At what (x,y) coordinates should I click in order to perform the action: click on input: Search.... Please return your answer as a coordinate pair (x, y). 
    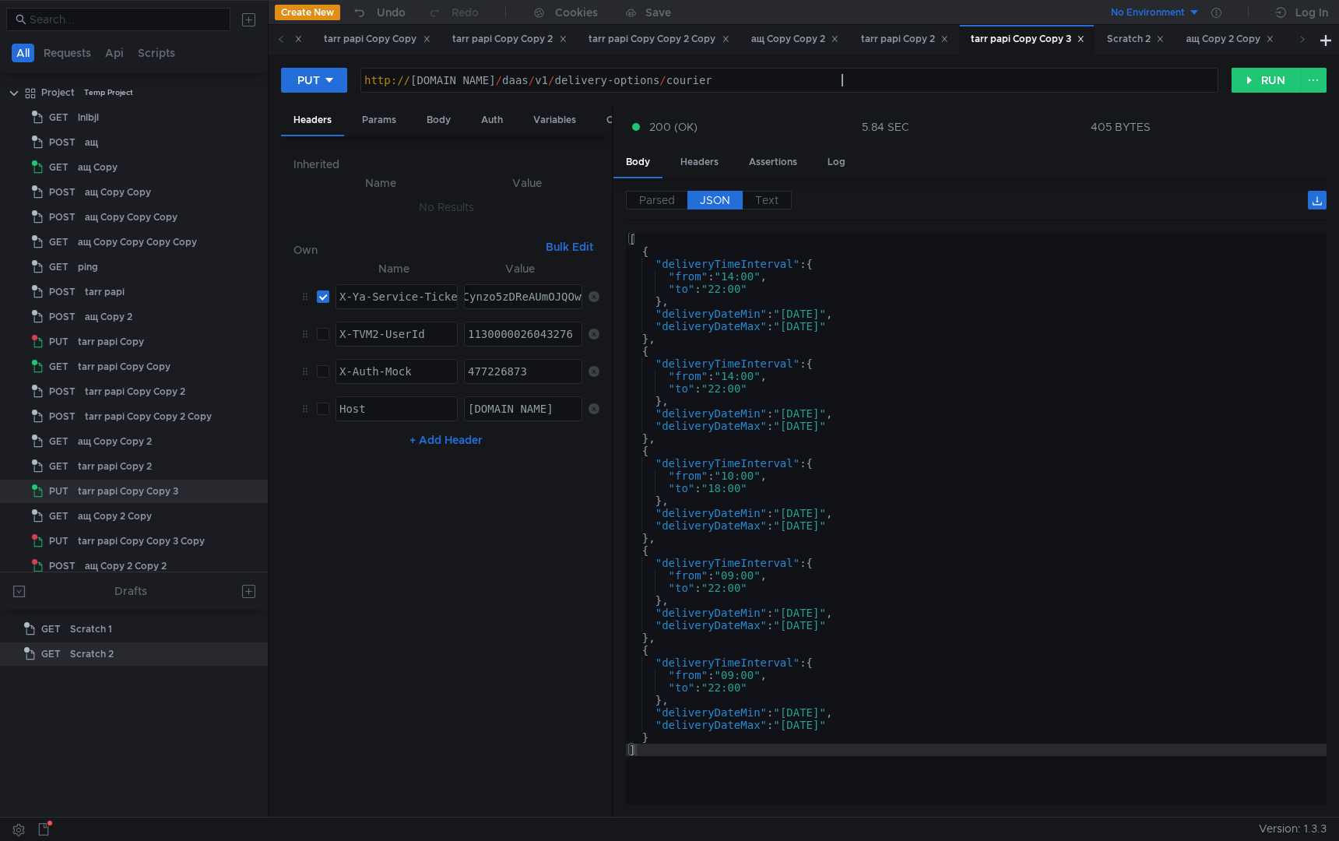
    Looking at the image, I should click on (125, 19).